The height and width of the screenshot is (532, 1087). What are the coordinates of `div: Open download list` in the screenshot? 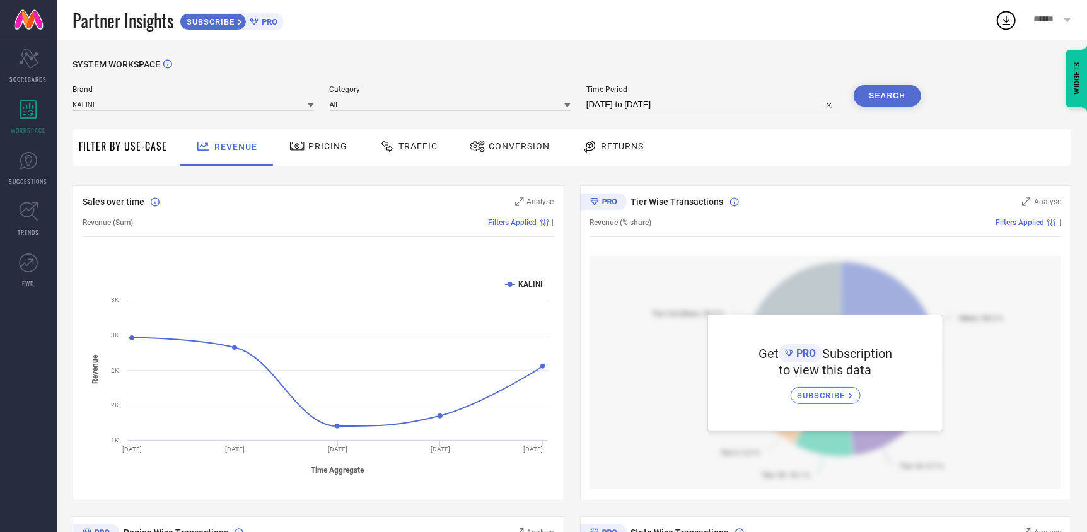 It's located at (1006, 20).